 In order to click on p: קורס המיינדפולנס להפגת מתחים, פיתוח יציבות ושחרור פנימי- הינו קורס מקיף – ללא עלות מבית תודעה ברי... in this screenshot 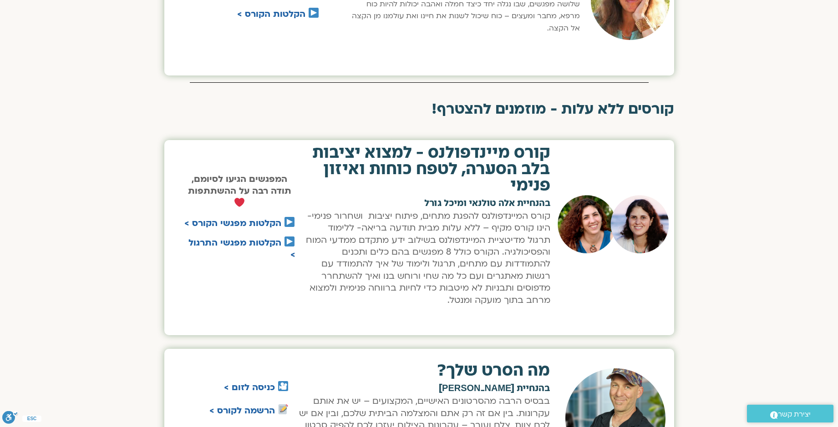, I will do `click(427, 258)`.